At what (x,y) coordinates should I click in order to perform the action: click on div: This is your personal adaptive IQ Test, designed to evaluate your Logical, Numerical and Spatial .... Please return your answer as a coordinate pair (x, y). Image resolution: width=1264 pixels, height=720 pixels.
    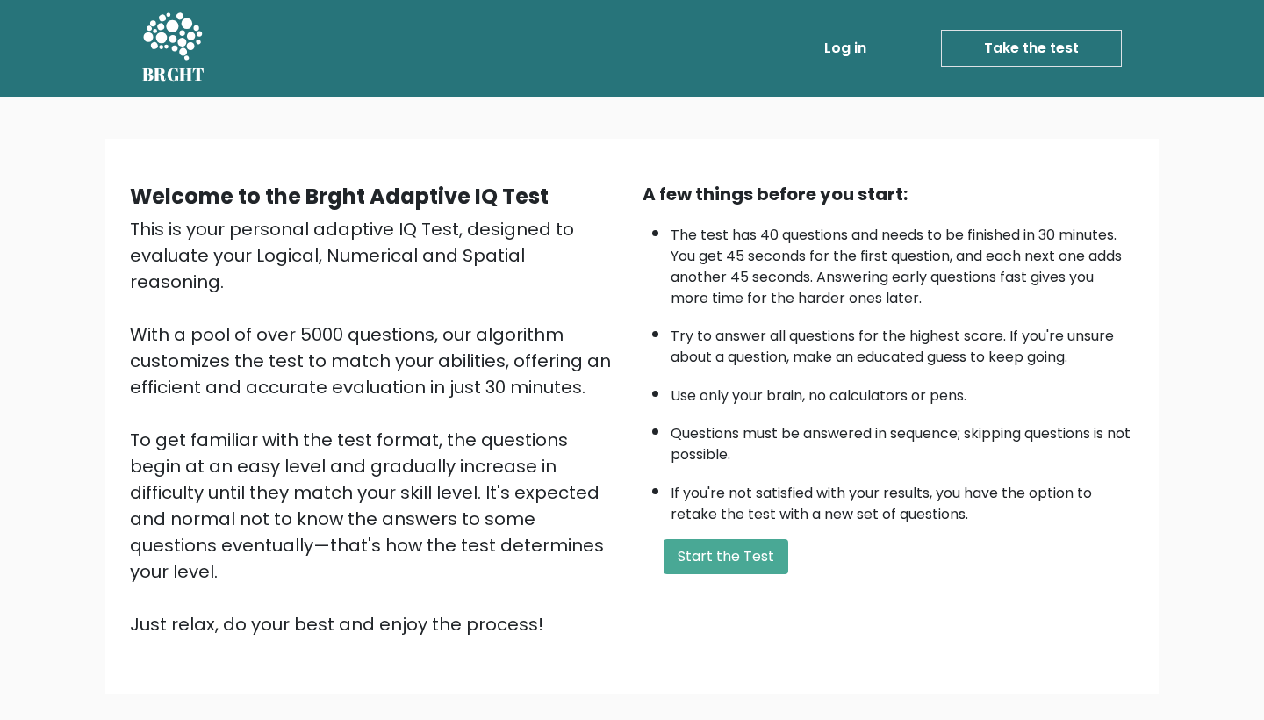
    Looking at the image, I should click on (376, 426).